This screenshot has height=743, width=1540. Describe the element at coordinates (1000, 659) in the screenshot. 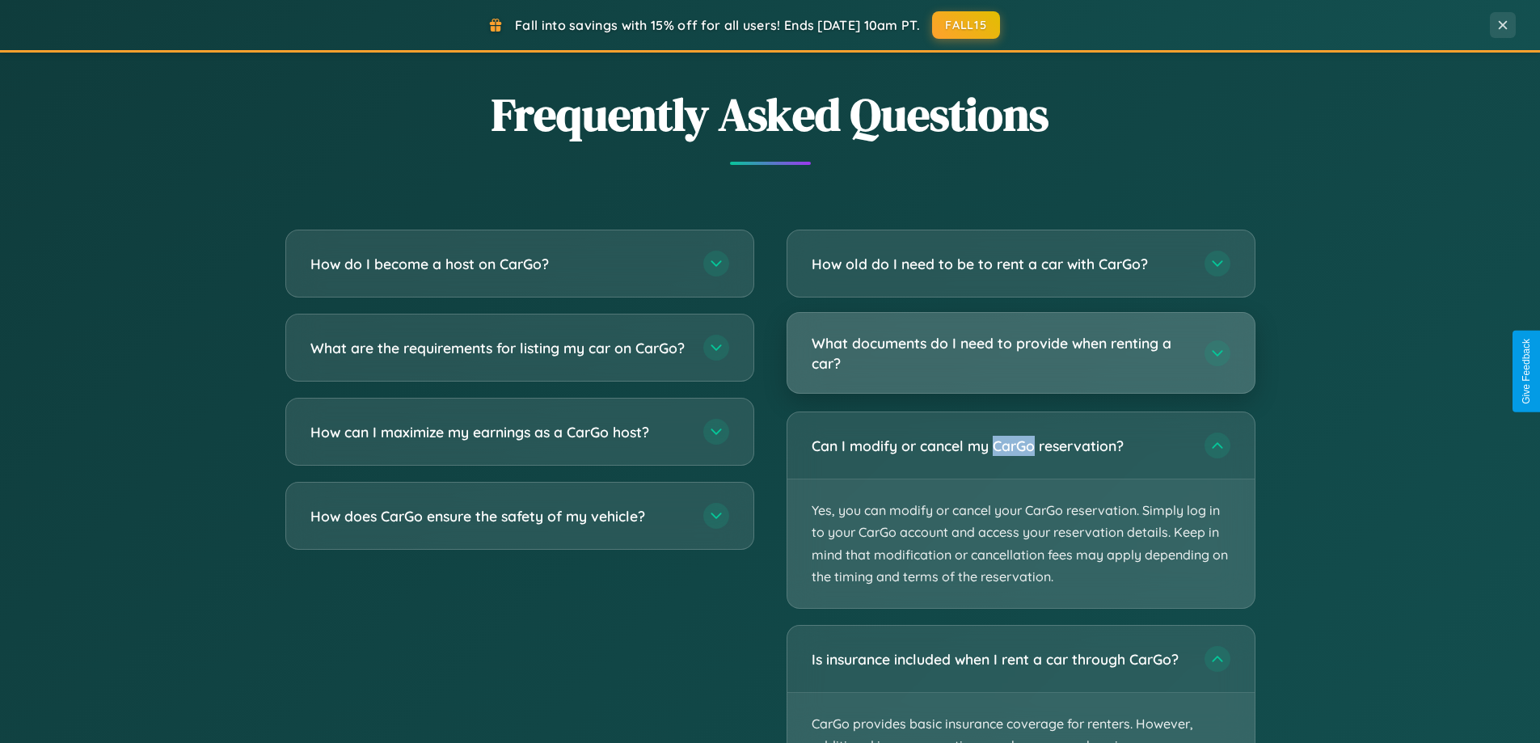

I see `h3: Is insurance included when I rent a car through CarGo?` at that location.